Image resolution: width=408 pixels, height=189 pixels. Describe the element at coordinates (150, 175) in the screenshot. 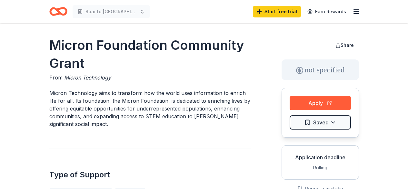

I see `h2: Type of Support` at that location.